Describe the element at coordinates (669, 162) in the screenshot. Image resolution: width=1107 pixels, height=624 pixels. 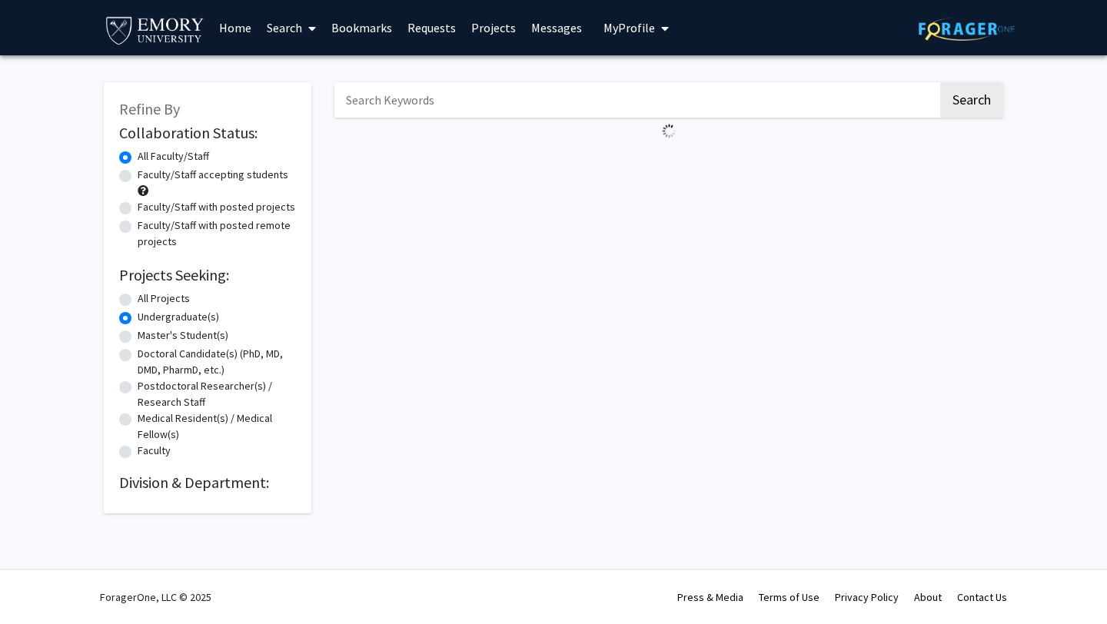
I see `nav: Page navigation` at that location.